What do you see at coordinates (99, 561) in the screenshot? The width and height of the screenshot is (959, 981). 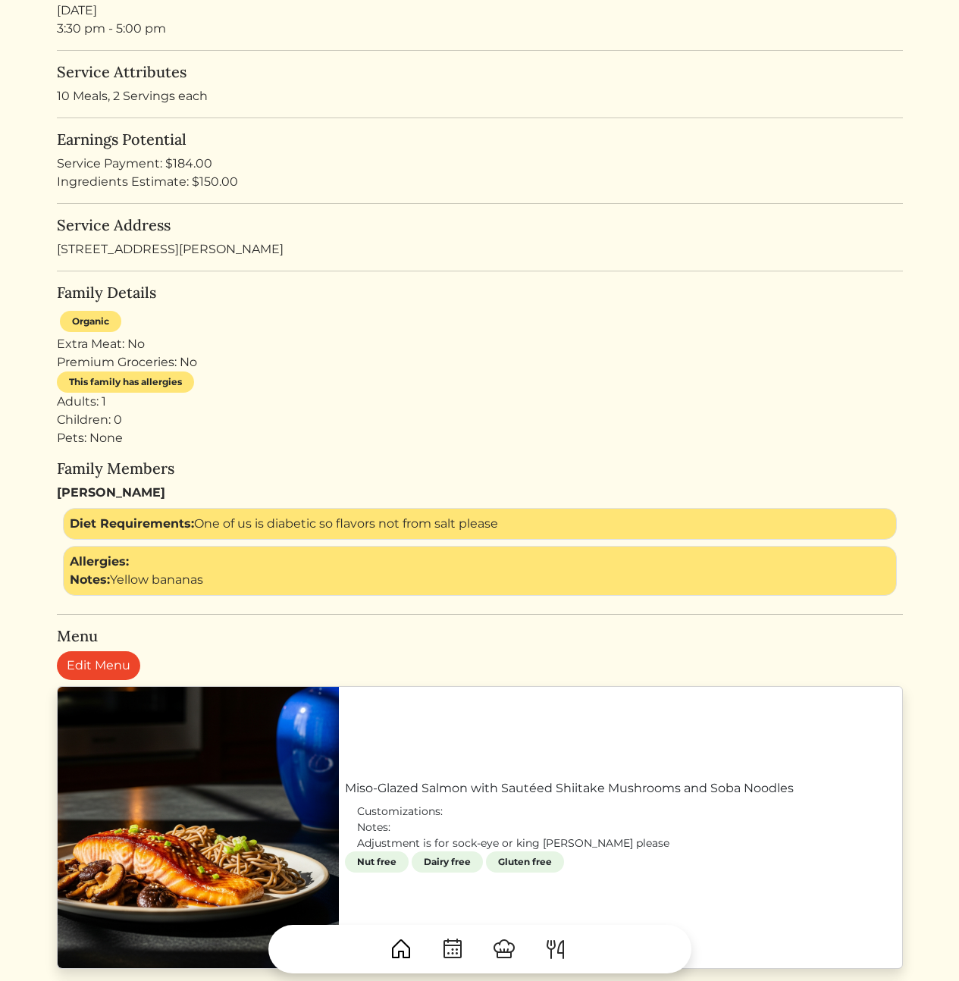 I see `strong: Allergies:` at bounding box center [99, 561].